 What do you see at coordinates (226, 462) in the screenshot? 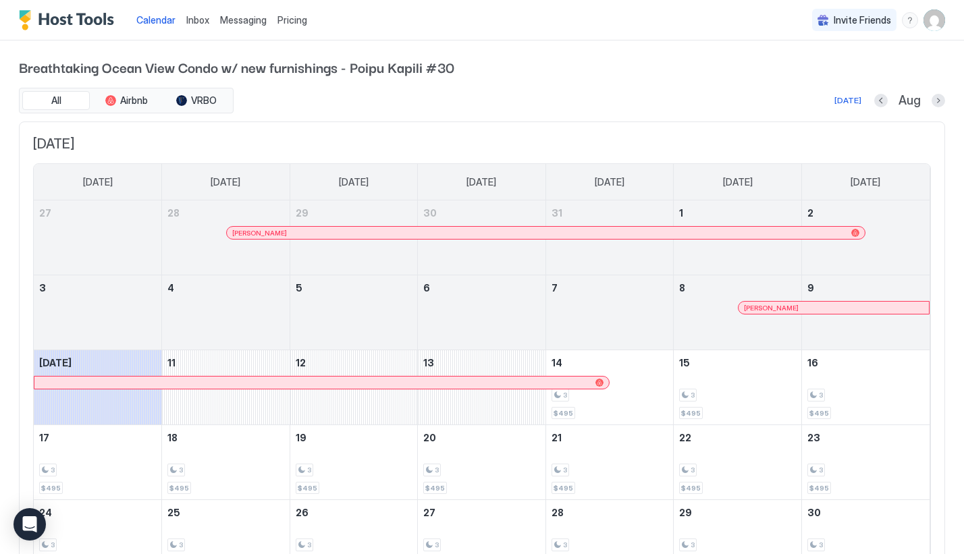
I see `td: August 18, 2025` at bounding box center [226, 462].